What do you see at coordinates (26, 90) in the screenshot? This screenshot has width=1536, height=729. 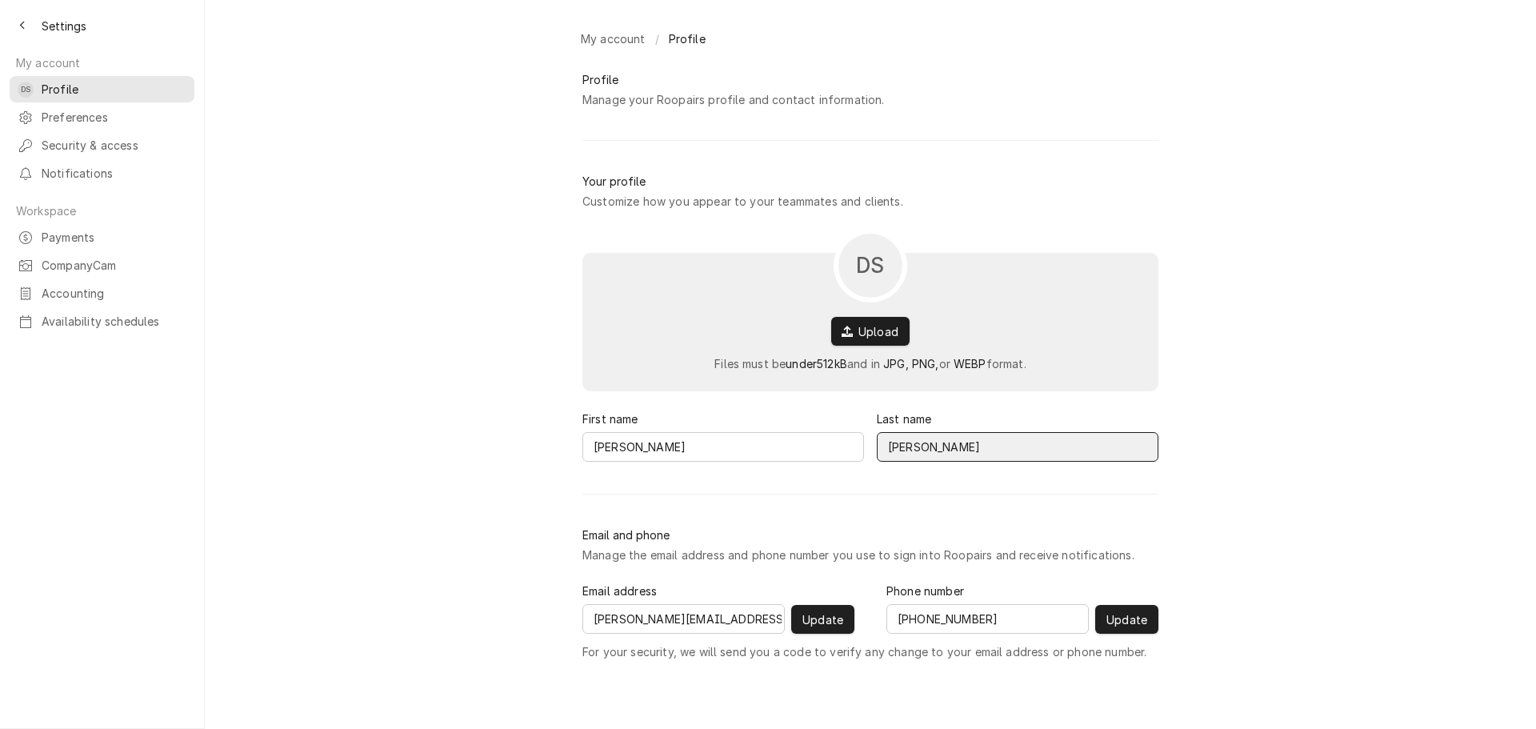 I see `div: David Silvestre's Avatar` at bounding box center [26, 90].